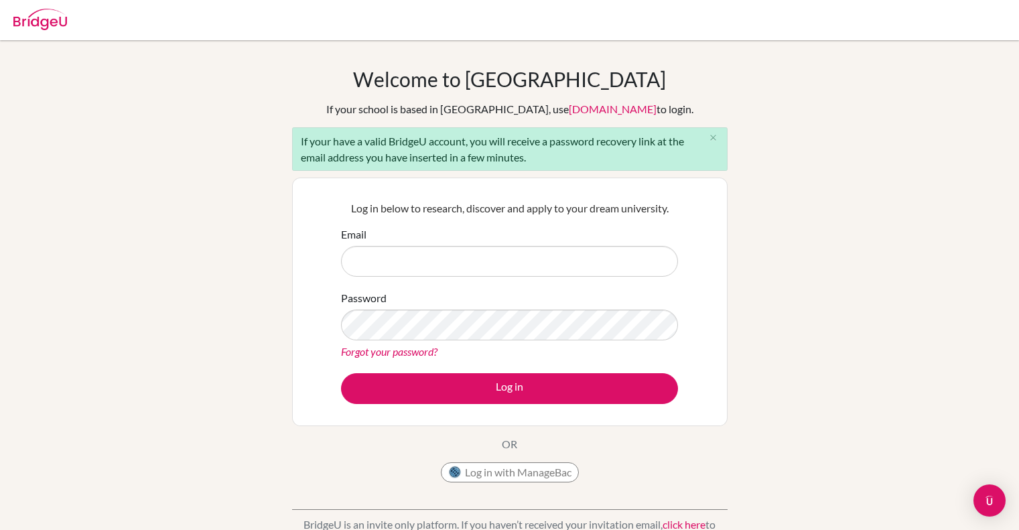 The width and height of the screenshot is (1019, 530). I want to click on img: Bridge-U, so click(40, 19).